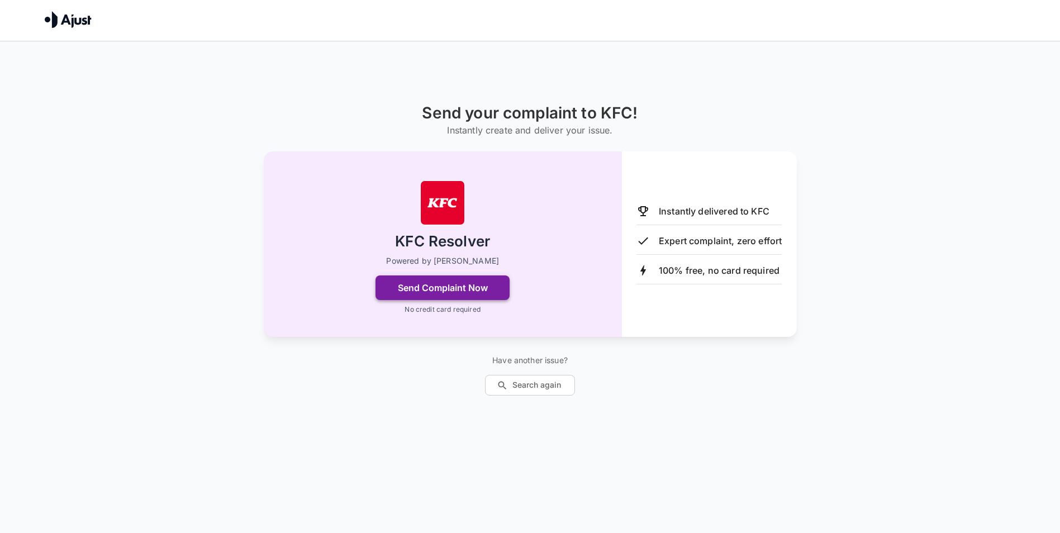  What do you see at coordinates (530, 361) in the screenshot?
I see `p: Have another issue?` at bounding box center [530, 361].